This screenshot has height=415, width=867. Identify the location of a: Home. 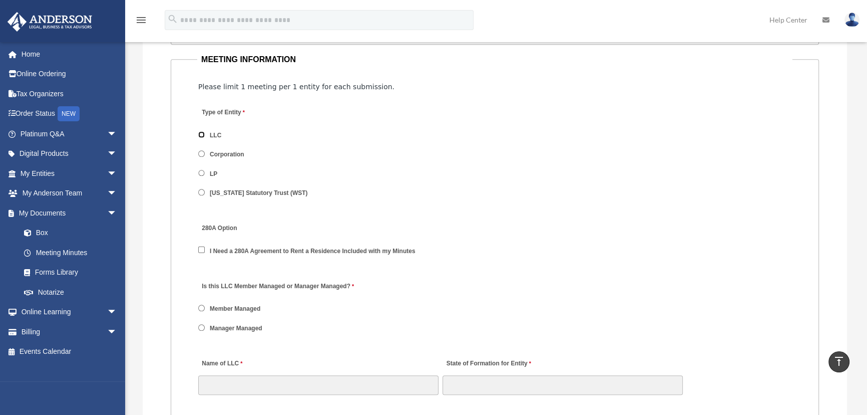
(70, 54).